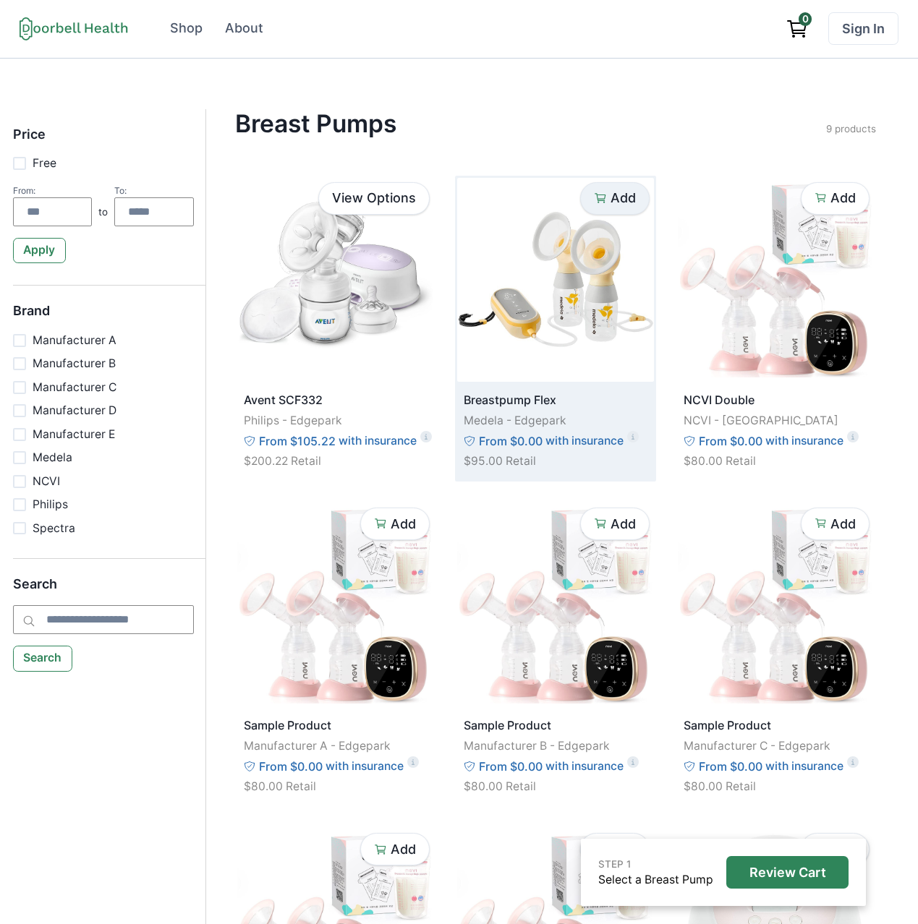  What do you see at coordinates (555, 280) in the screenshot?
I see `img: wu1ofuyzz2pb86d2jgprv8htehmy` at bounding box center [555, 280].